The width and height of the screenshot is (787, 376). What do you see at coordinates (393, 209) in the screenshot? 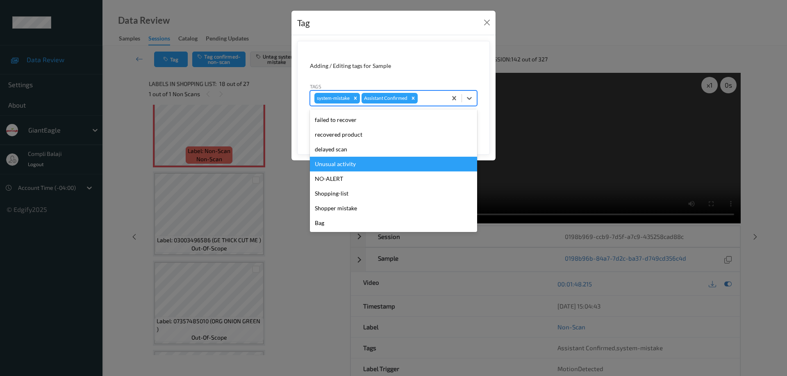
I see `div: Shopper mistake` at bounding box center [393, 209].